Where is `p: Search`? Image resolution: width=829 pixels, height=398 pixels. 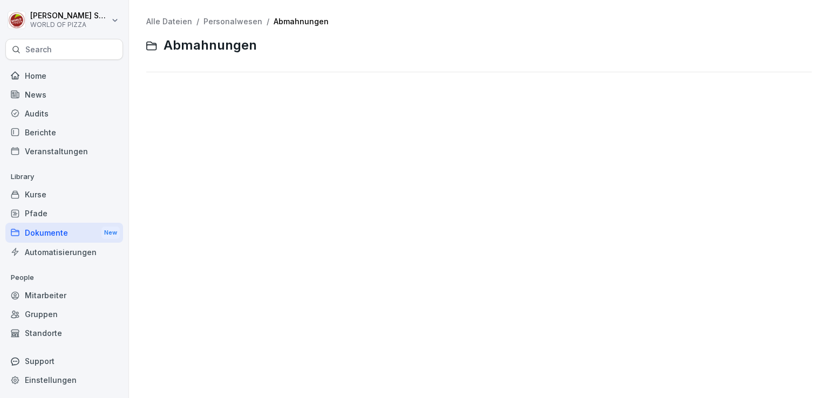 p: Search is located at coordinates (38, 50).